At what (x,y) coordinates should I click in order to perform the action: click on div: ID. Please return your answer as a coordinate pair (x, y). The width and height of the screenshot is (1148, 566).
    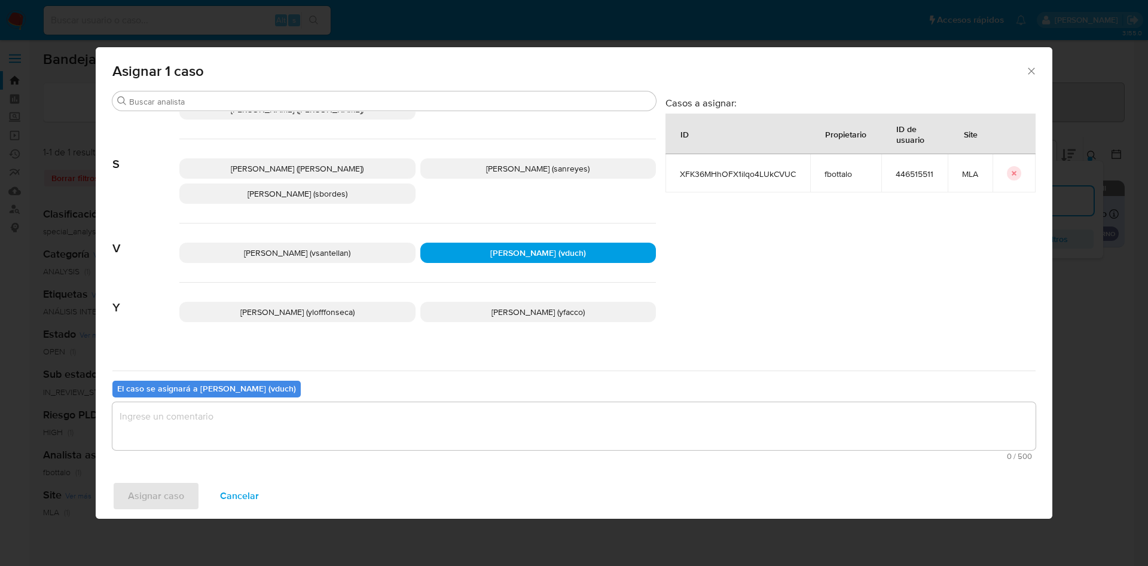
    Looking at the image, I should click on (685, 134).